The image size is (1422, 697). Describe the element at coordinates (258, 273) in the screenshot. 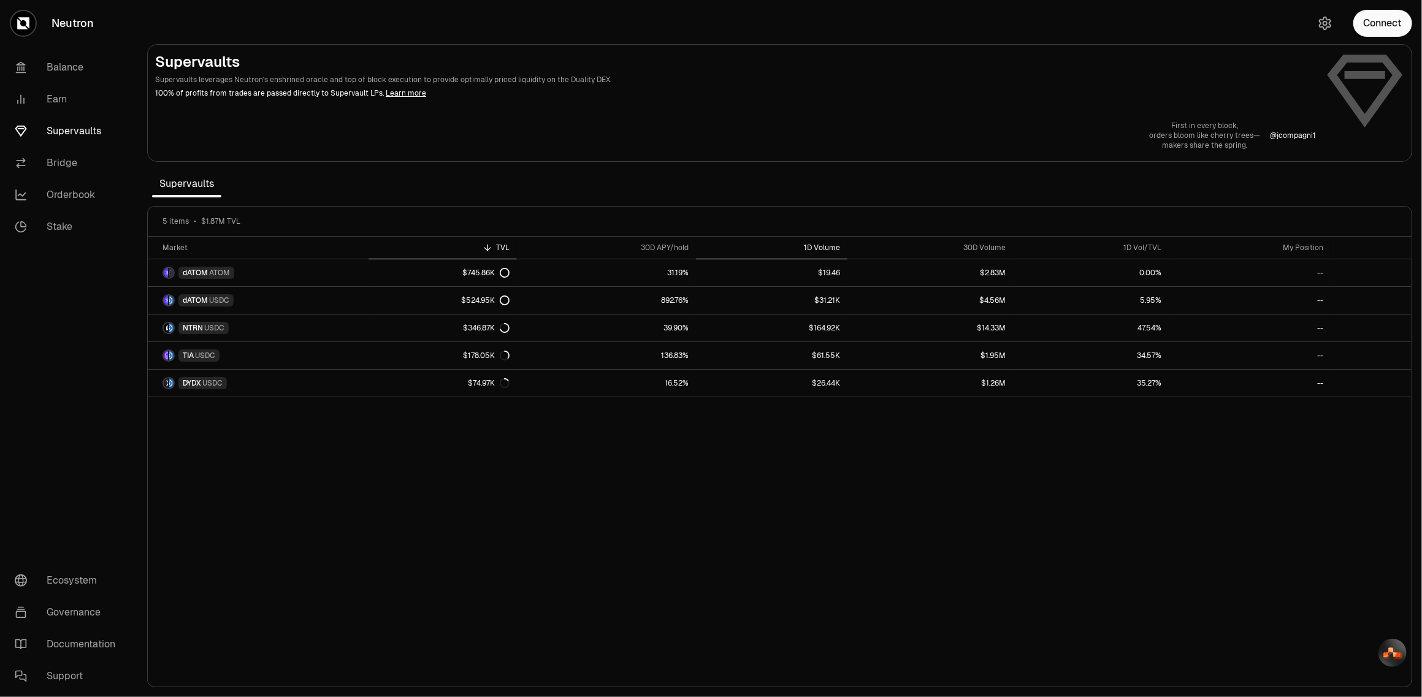

I see `a: dATOM LogoATOM LogodATOMATOM` at that location.